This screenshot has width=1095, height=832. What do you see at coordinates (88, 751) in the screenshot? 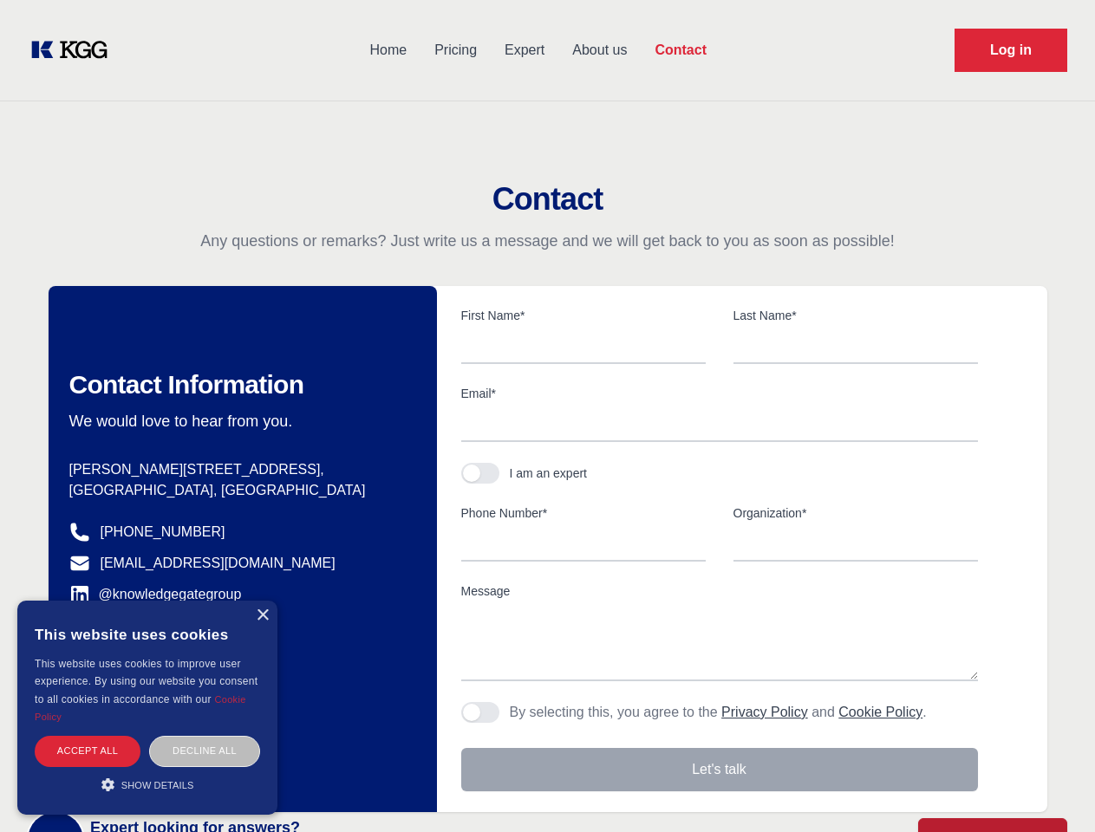
I see `div: Accept all` at bounding box center [88, 751].